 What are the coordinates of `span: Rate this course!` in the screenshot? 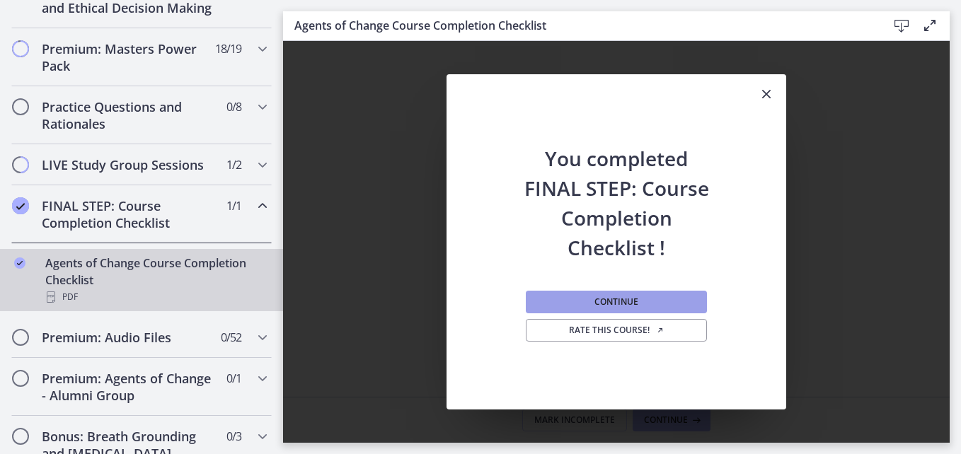 It's located at (616, 330).